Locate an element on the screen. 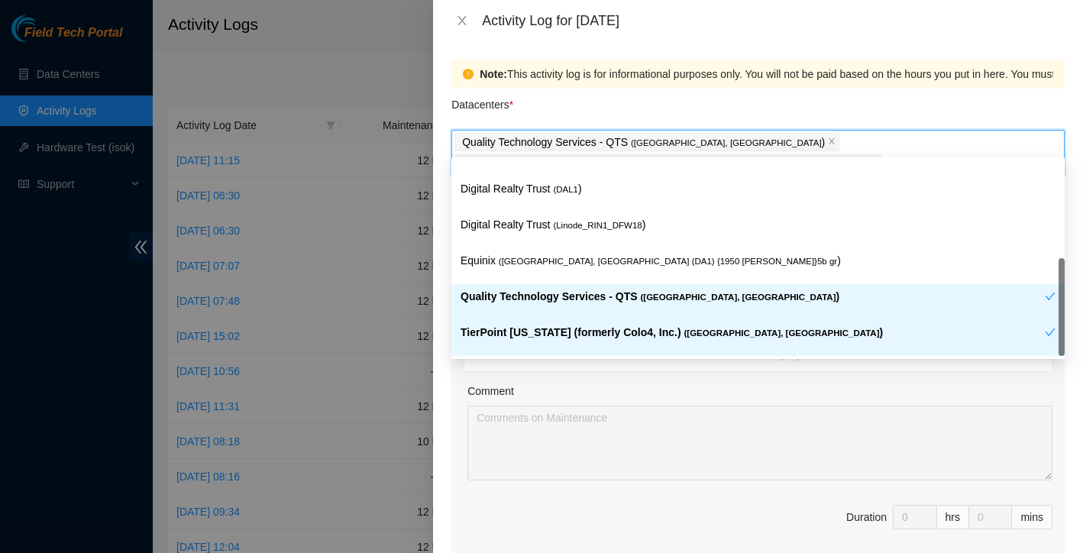 Image resolution: width=1083 pixels, height=553 pixels. strong: Note: is located at coordinates (493, 74).